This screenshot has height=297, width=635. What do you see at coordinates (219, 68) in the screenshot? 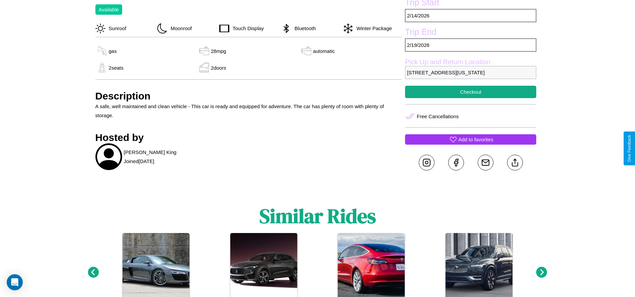
I see `p: 2 doors` at bounding box center [219, 68].